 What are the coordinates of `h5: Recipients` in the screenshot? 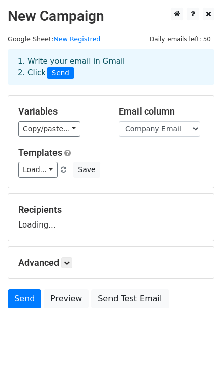 It's located at (111, 210).